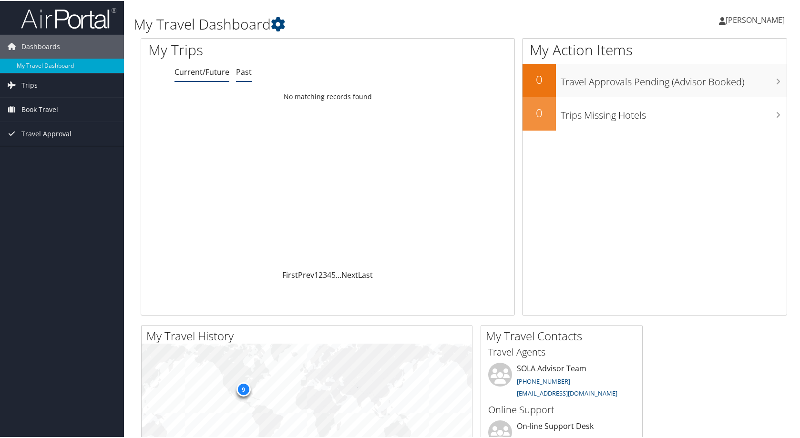 This screenshot has height=438, width=800. Describe the element at coordinates (673, 112) in the screenshot. I see `h3: Trips Missing Hotels` at that location.